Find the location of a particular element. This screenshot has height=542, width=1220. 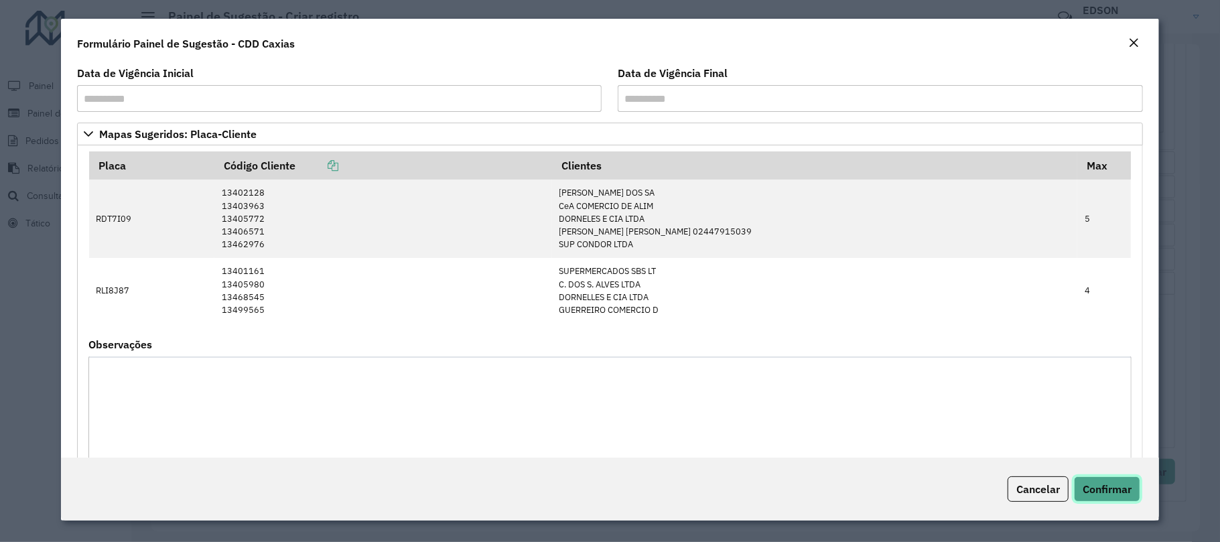

td: 4 is located at coordinates (1104, 291).